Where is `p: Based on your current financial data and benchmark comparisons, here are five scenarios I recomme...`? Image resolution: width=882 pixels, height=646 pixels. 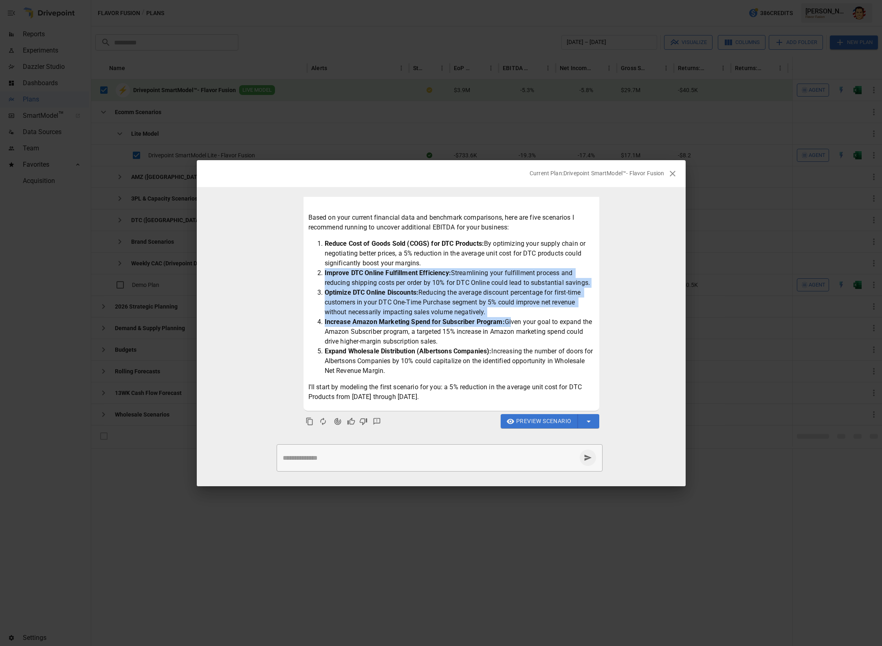
p: Based on your current financial data and benchmark comparisons, here are five scenarios I recomme... is located at coordinates (452, 223).